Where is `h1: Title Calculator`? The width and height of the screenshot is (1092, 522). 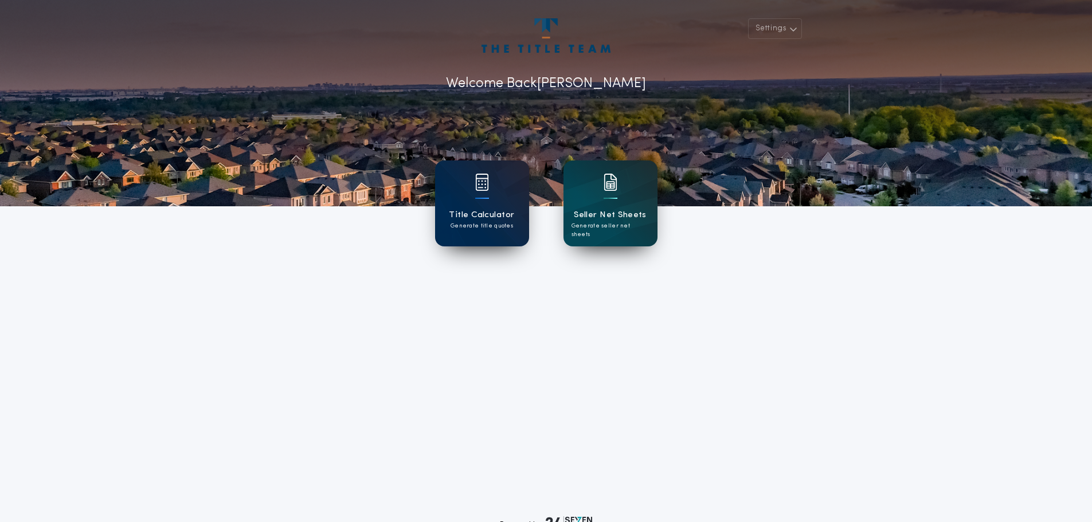 h1: Title Calculator is located at coordinates (482, 215).